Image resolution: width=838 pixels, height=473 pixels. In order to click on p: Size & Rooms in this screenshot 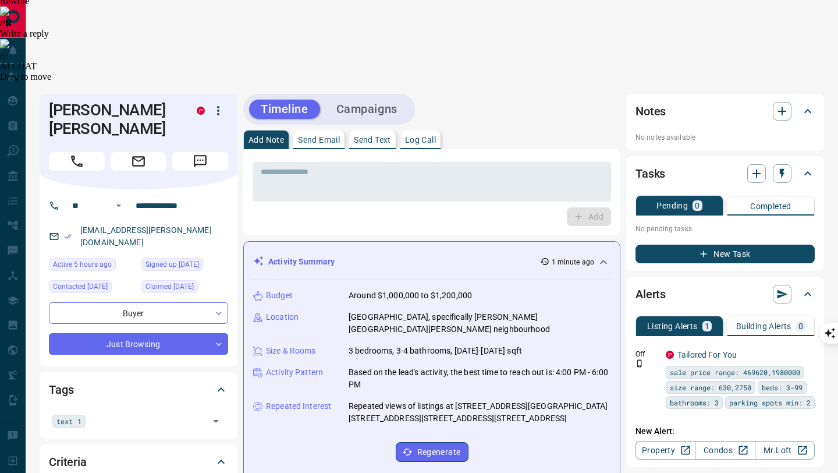, I will do `click(291, 351)`.